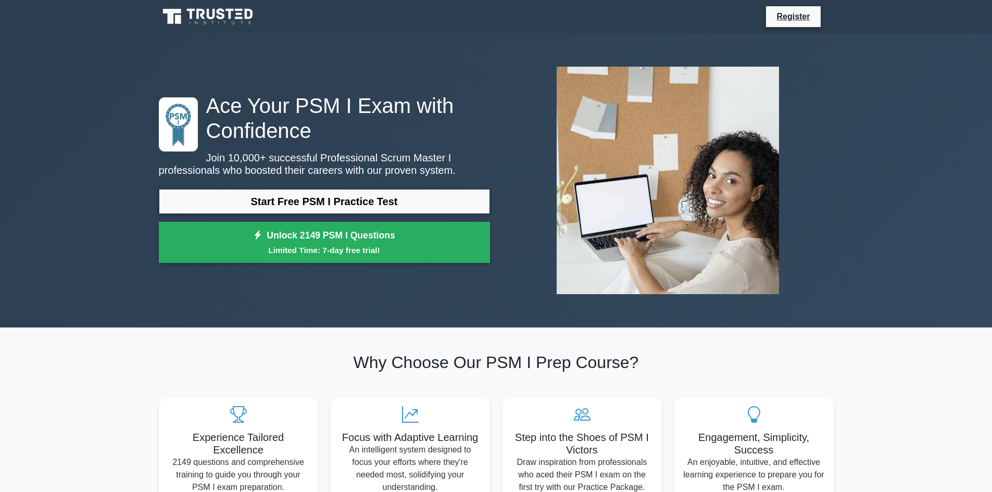  Describe the element at coordinates (324, 202) in the screenshot. I see `a: Start Free PSM I Practice Test` at that location.